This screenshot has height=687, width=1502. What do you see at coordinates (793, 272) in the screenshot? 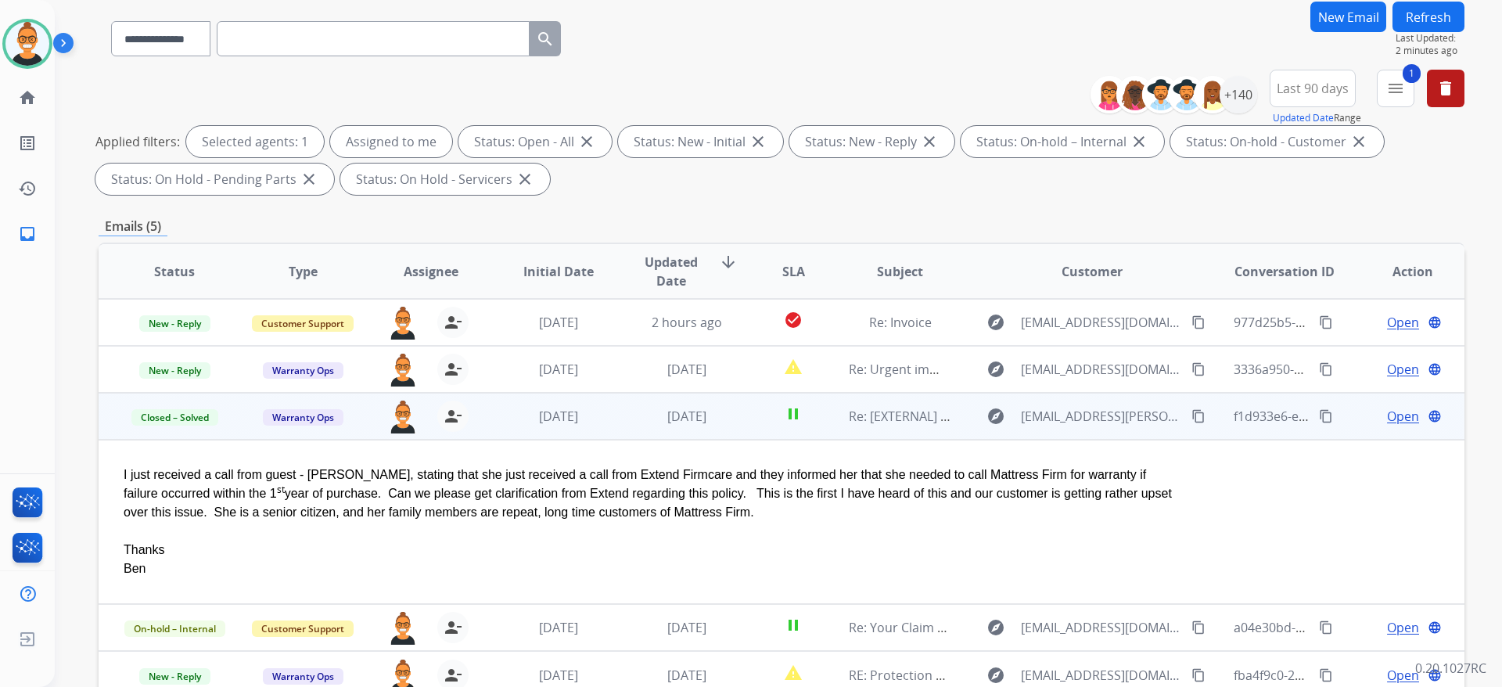
I see `span: SLA` at bounding box center [793, 272].